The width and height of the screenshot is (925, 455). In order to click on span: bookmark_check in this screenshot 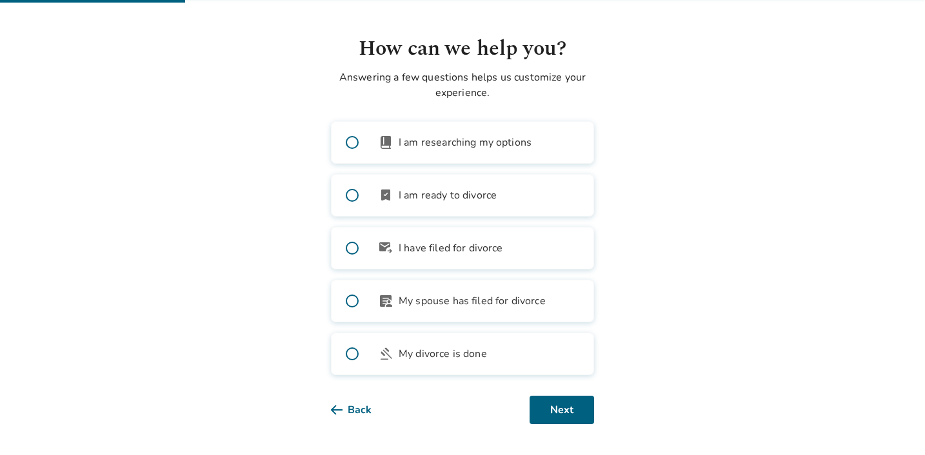, I will do `click(386, 195)`.